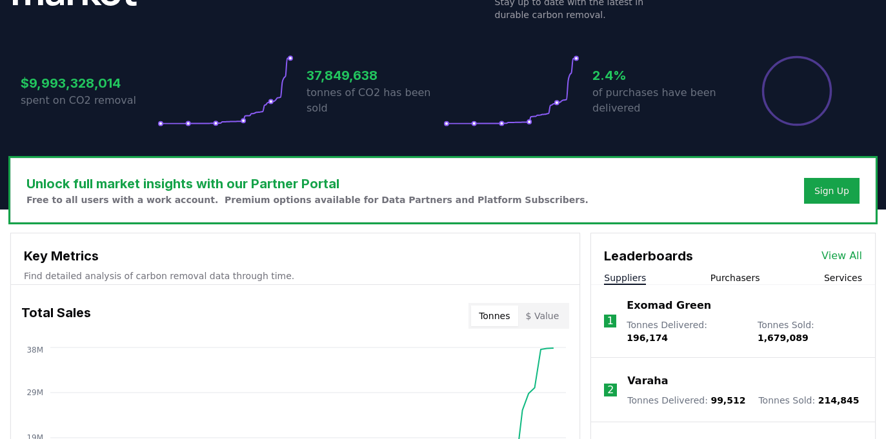  What do you see at coordinates (647, 381) in the screenshot?
I see `p: Varaha` at bounding box center [647, 381].